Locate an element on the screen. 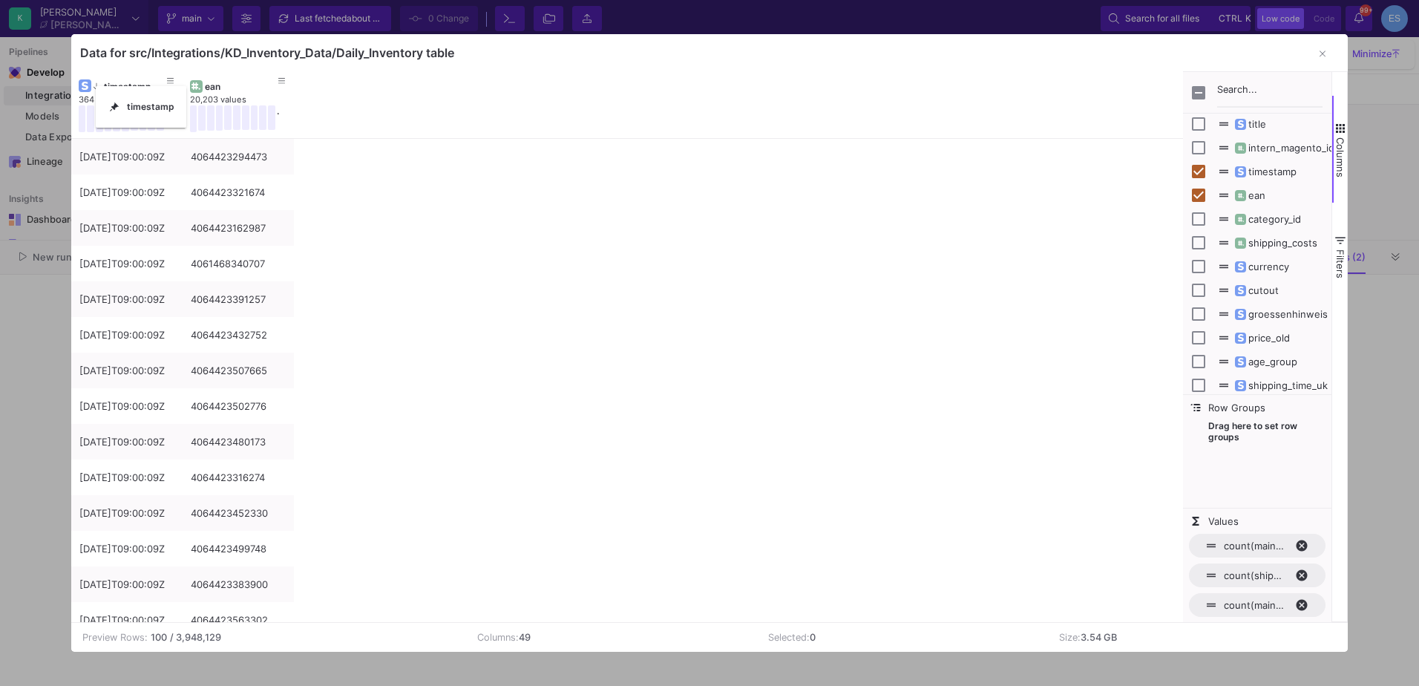 This screenshot has width=1419, height=686. div: 4064423432752 is located at coordinates (238, 335).